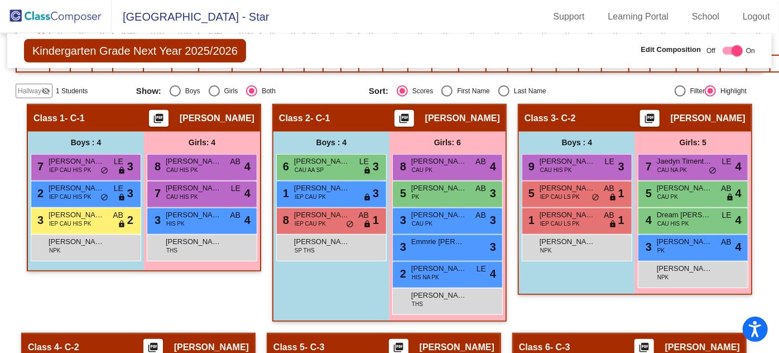 The width and height of the screenshot is (779, 353). What do you see at coordinates (684, 161) in the screenshot?
I see `span: Jaedyn Timentwa` at bounding box center [684, 161].